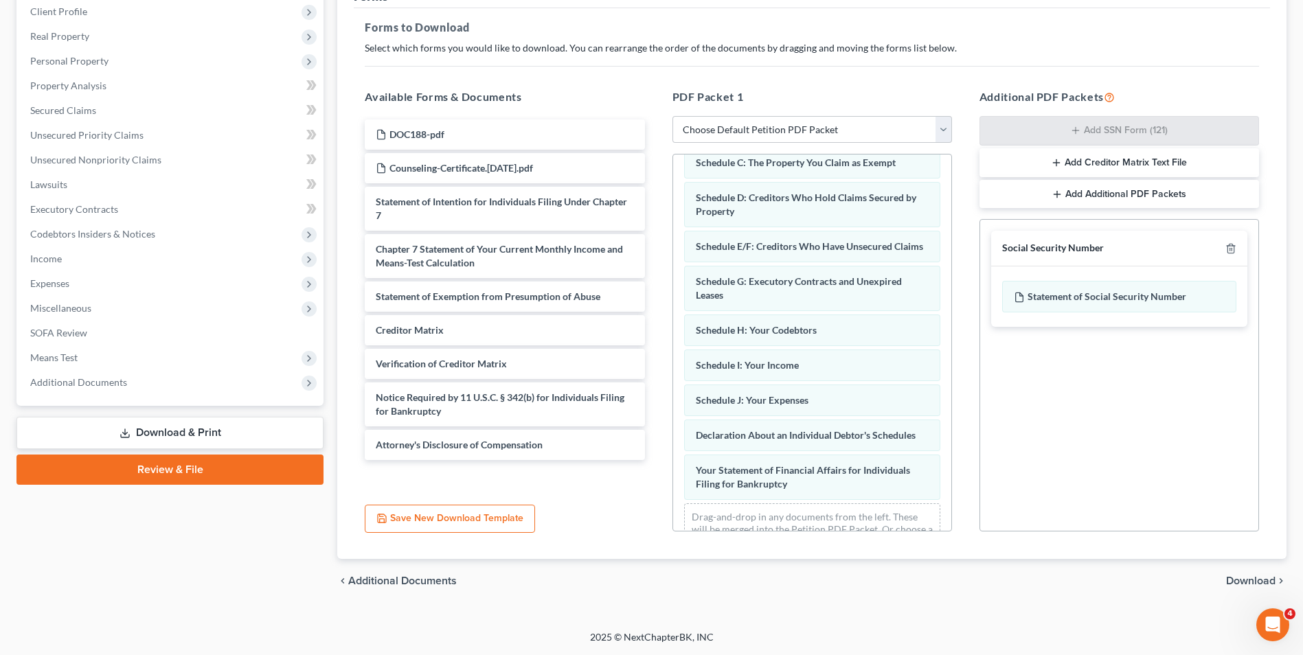 The image size is (1303, 655). Describe the element at coordinates (1119, 297) in the screenshot. I see `div: Statement of Social Security Number` at that location.